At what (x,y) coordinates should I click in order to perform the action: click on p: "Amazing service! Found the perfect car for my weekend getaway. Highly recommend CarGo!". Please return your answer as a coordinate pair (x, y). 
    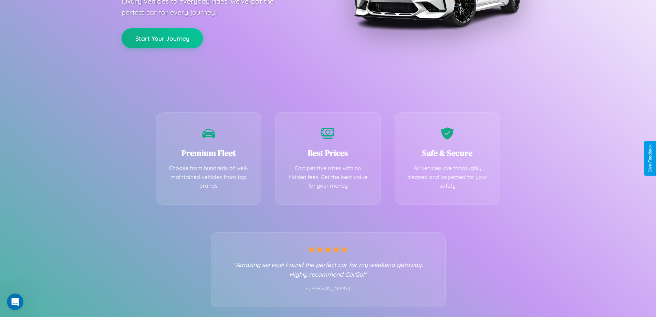
    Looking at the image, I should click on (328, 269).